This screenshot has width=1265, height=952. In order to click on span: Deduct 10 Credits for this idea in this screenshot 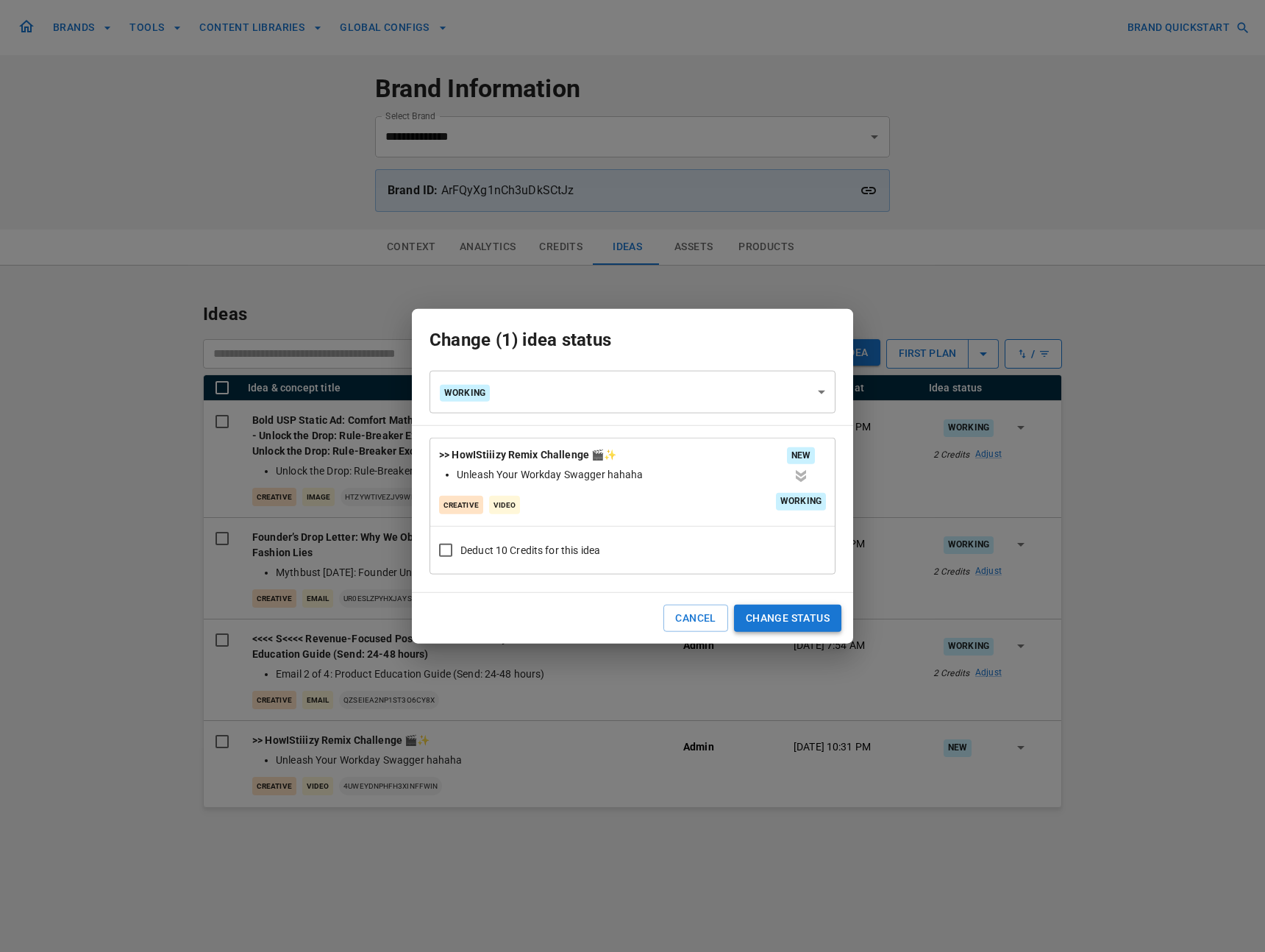, I will do `click(530, 550)`.